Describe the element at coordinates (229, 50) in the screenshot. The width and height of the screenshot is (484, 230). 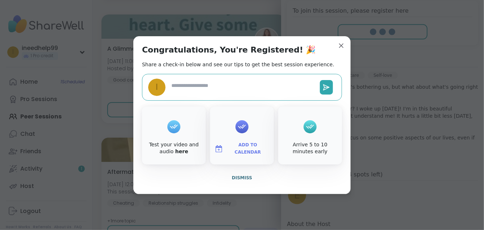
I see `h1: Congratulations, You're Registered! 🎉` at that location.